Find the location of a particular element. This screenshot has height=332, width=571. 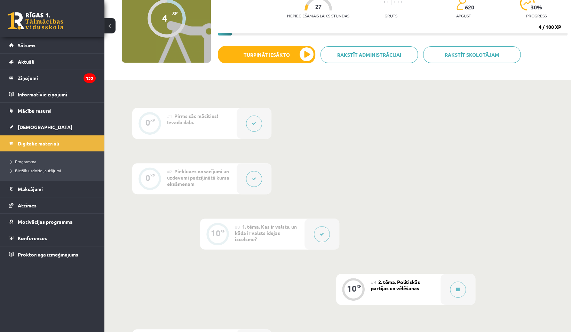

a: Rakstīt skolotājam is located at coordinates (471, 55).